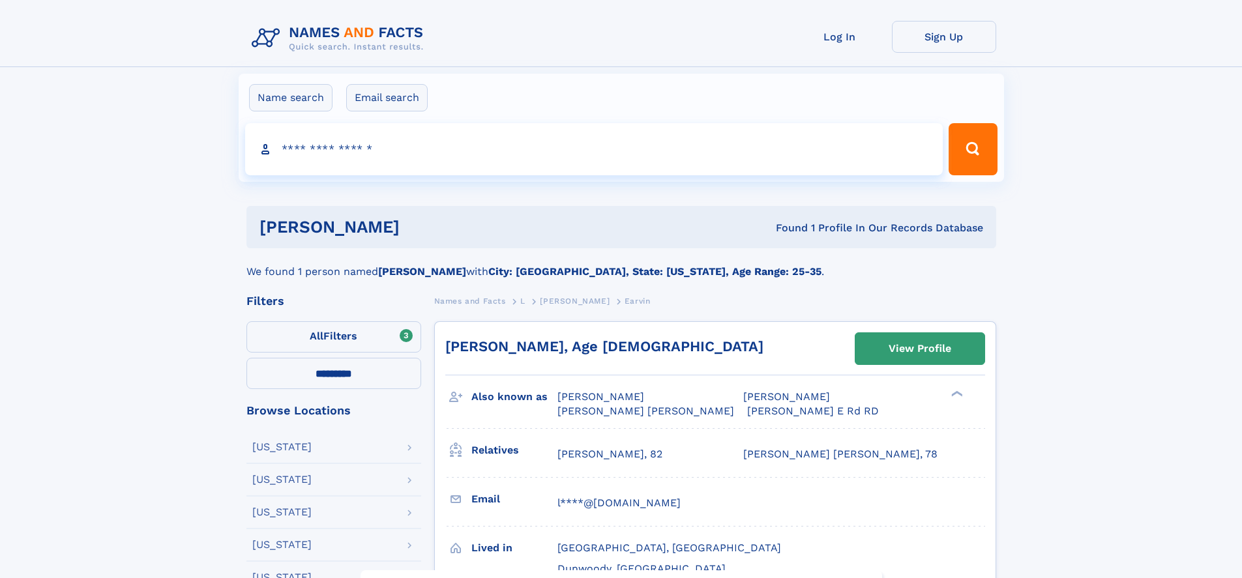  Describe the element at coordinates (340, 38) in the screenshot. I see `img: Logo Names and Facts` at that location.